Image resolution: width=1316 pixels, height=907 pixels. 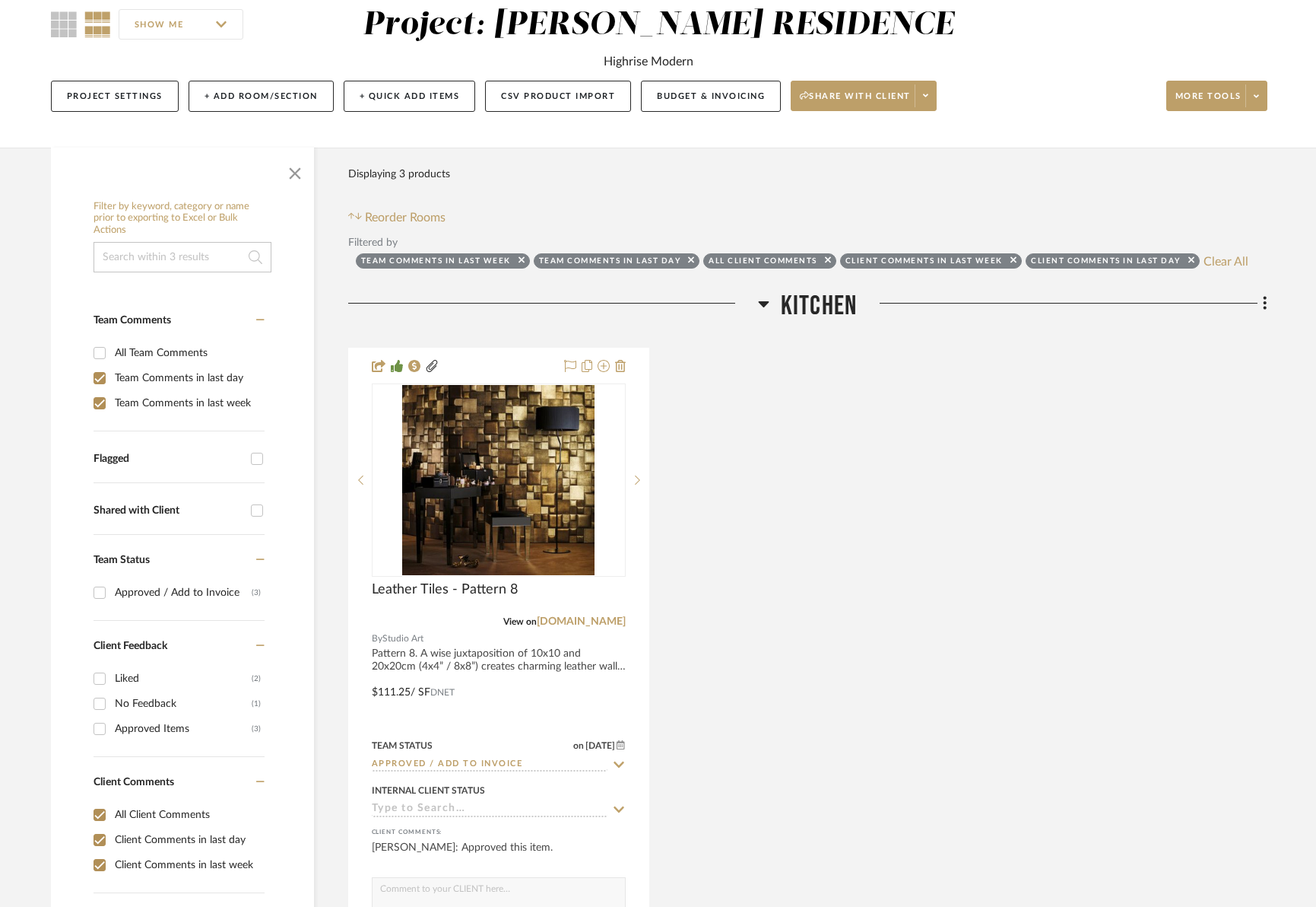 I want to click on div: Approved Items, so click(x=184, y=729).